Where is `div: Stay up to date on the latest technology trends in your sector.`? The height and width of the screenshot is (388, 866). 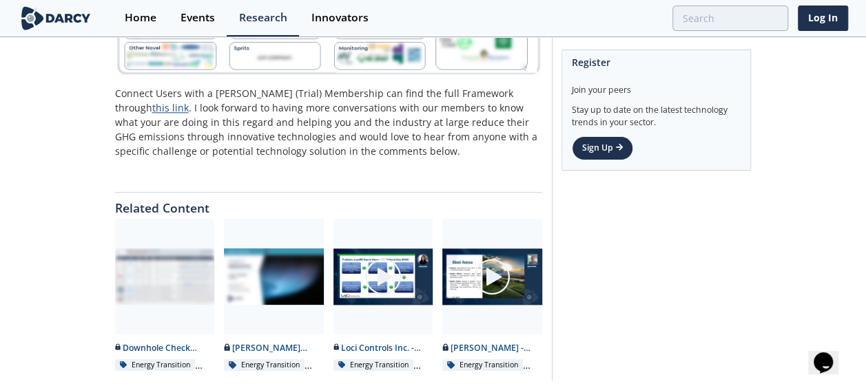 div: Stay up to date on the latest technology trends in your sector. is located at coordinates (656, 112).